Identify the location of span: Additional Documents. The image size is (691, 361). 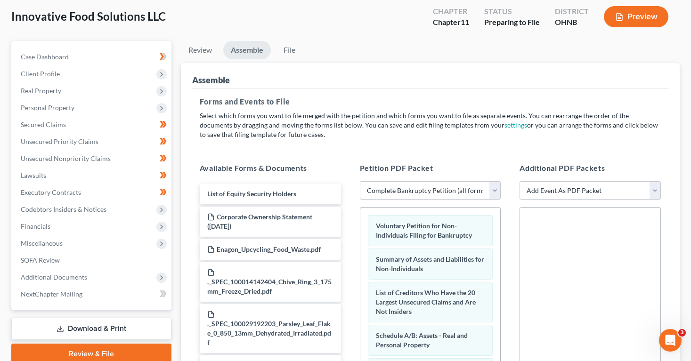
(54, 277).